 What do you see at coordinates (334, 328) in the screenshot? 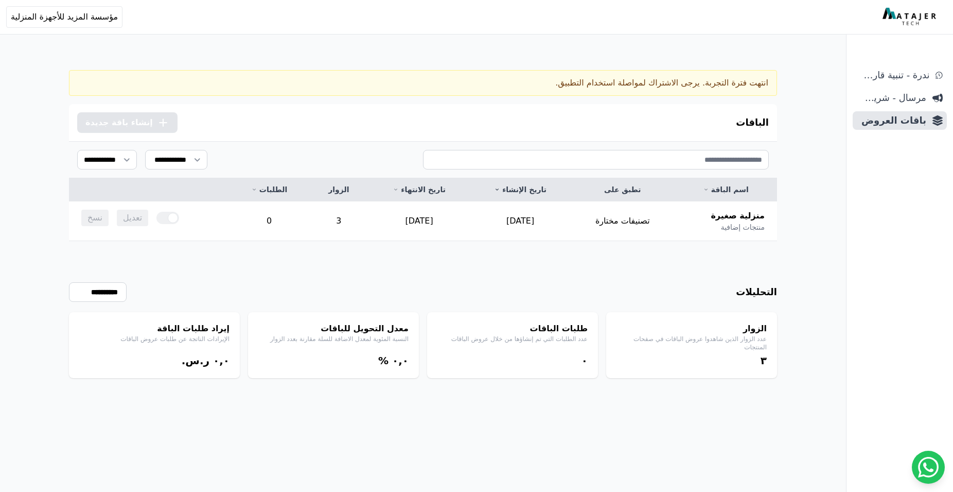
I see `h4: معدل التحويل للباقات` at bounding box center [334, 328].